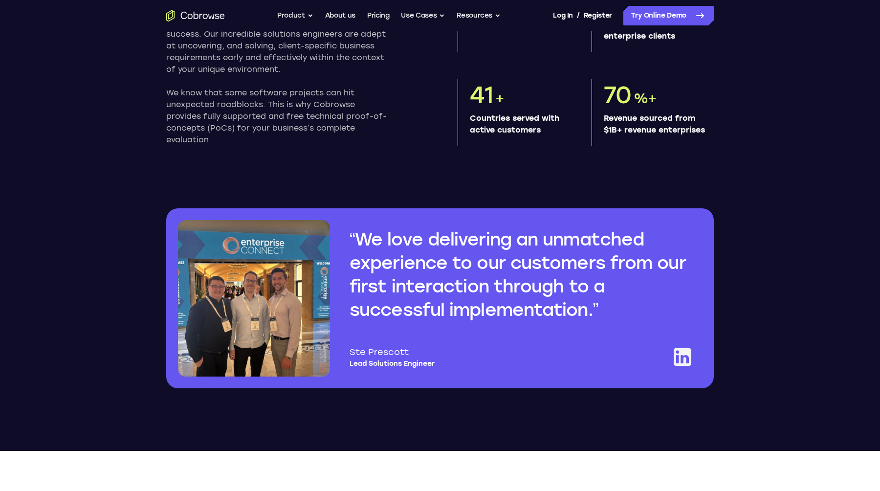  I want to click on a: Pricing, so click(378, 16).